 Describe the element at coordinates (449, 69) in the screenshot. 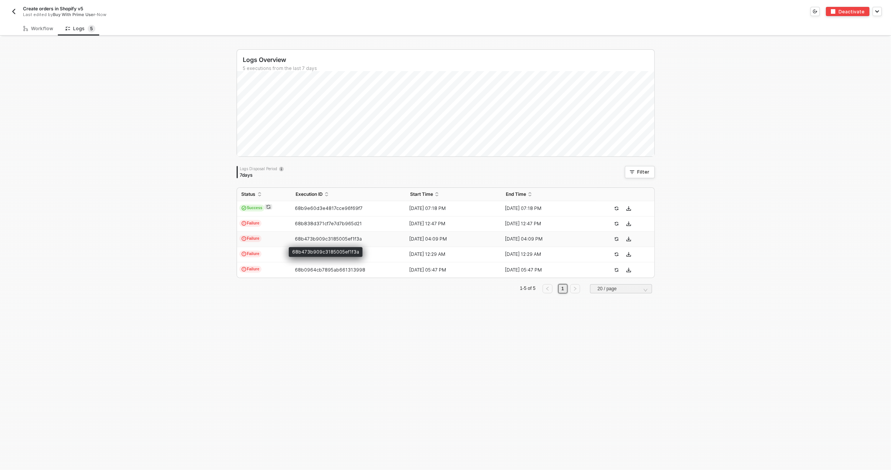

I see `div: 5 executions from the last 7 days` at that location.